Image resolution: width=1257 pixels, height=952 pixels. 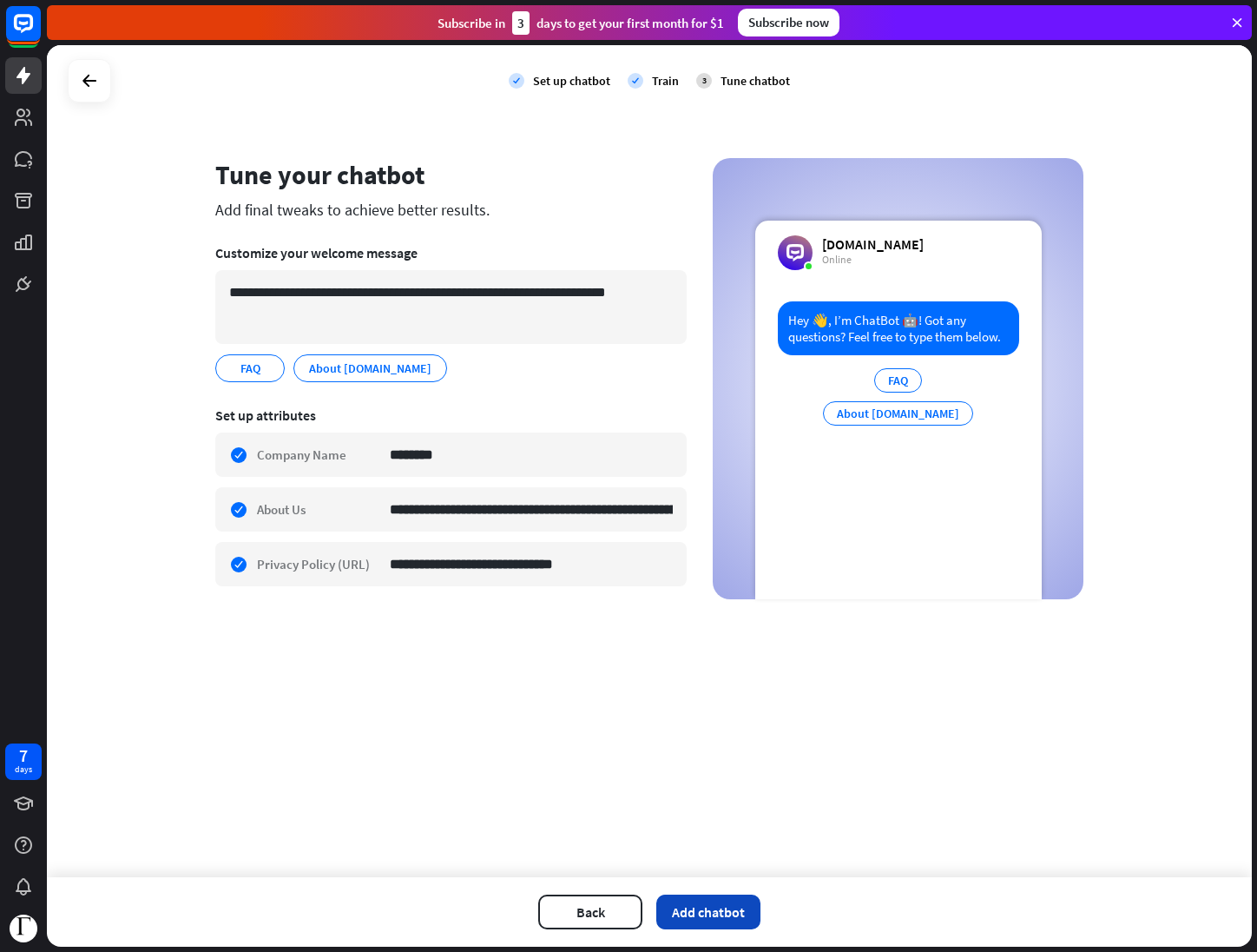 I want to click on span: FAQ, so click(x=250, y=368).